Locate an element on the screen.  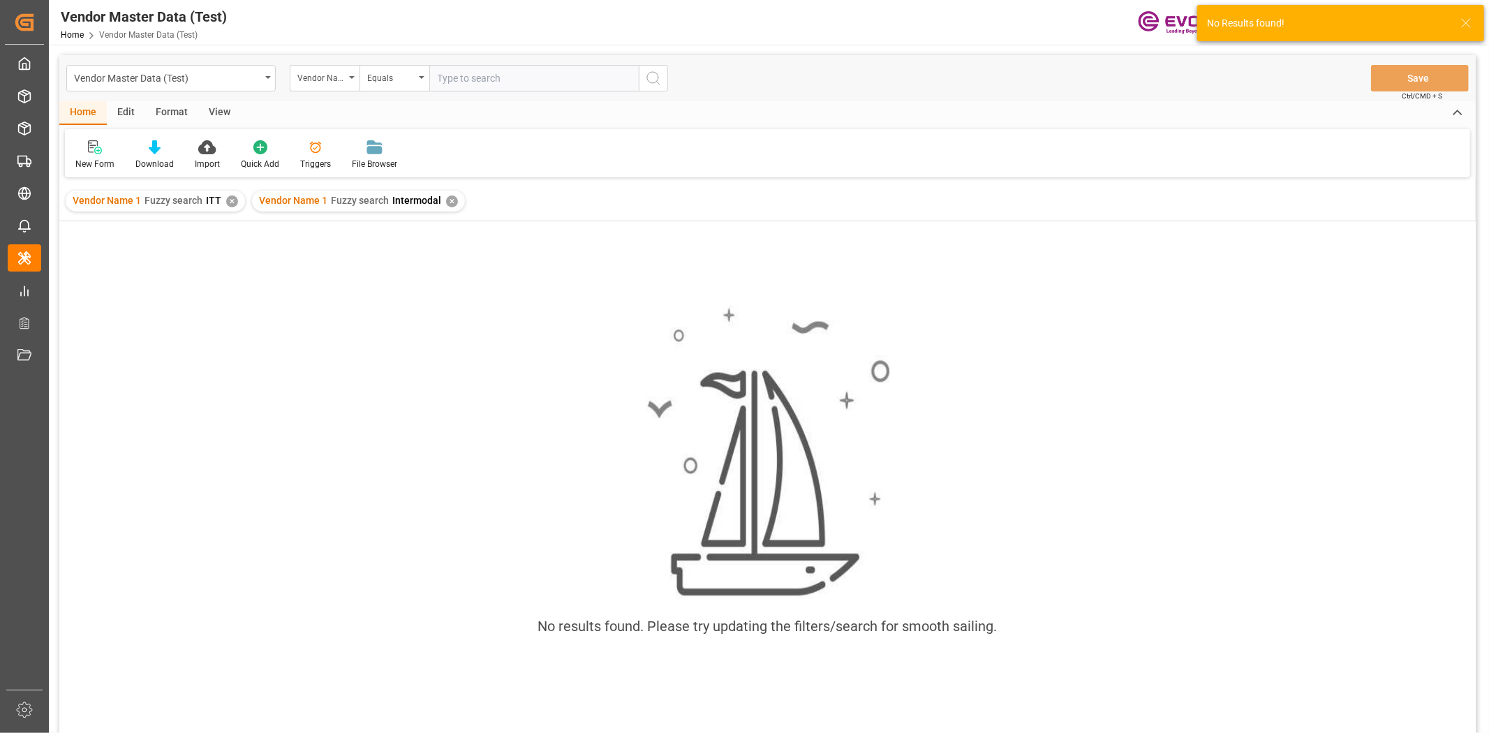
div: Edit is located at coordinates (126, 113).